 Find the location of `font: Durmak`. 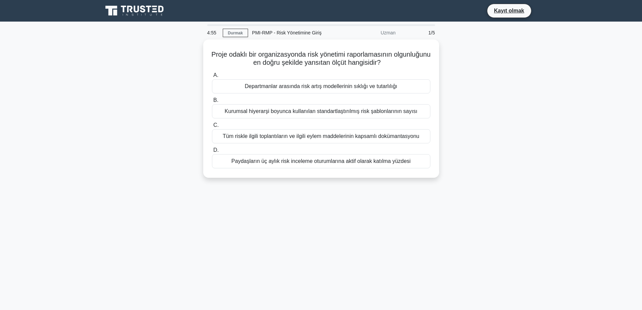

font: Durmak is located at coordinates (235, 33).